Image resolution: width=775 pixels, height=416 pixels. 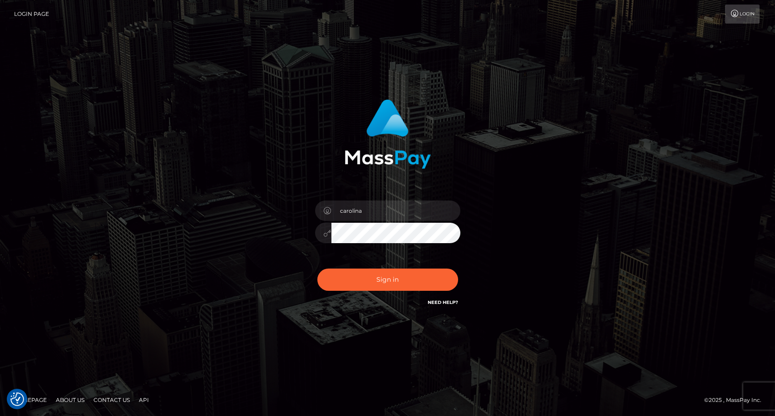 What do you see at coordinates (388, 280) in the screenshot?
I see `button: Sign in` at bounding box center [388, 280].